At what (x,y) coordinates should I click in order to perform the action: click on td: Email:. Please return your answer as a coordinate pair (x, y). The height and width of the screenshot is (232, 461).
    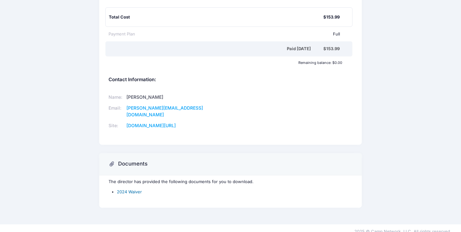
    Looking at the image, I should click on (116, 112).